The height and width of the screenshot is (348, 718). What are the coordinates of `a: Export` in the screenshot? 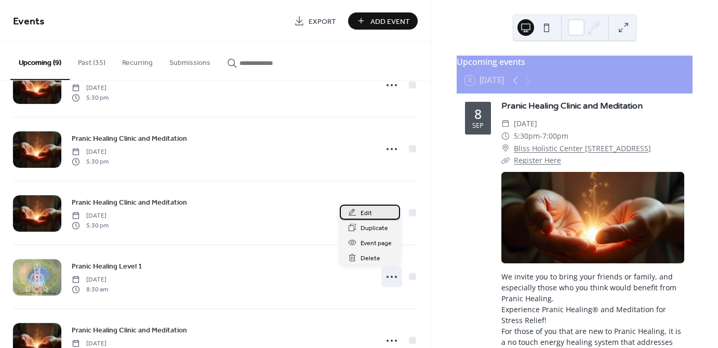 It's located at (315, 21).